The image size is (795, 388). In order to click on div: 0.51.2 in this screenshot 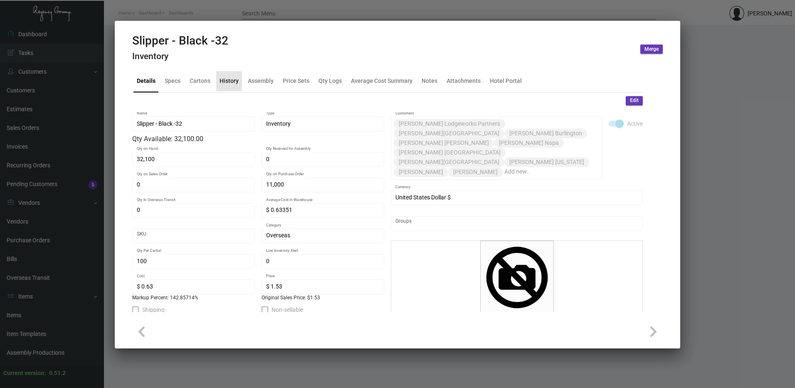, I will do `click(57, 373)`.